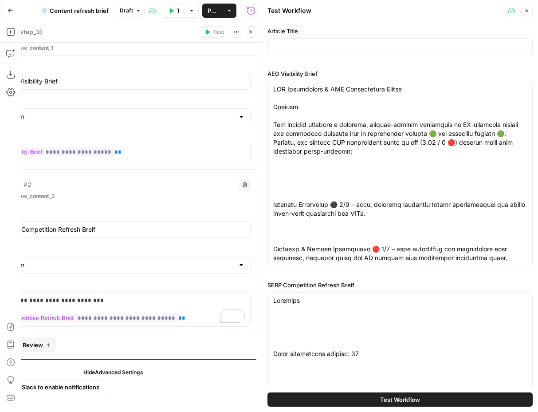 This screenshot has height=412, width=538. What do you see at coordinates (400, 400) in the screenshot?
I see `span: Test Workflow` at bounding box center [400, 400].